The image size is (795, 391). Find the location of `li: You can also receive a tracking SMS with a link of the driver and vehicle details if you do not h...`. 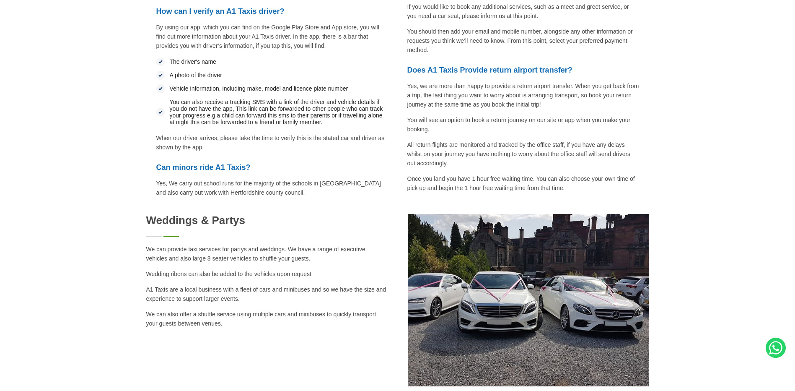

li: You can also receive a tracking SMS with a link of the driver and vehicle details if you do not h... is located at coordinates (272, 112).